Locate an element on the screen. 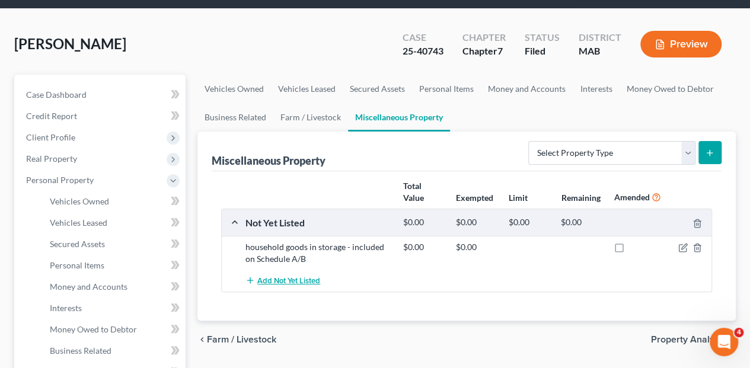 This screenshot has width=750, height=368. span: Real Property is located at coordinates (52, 158).